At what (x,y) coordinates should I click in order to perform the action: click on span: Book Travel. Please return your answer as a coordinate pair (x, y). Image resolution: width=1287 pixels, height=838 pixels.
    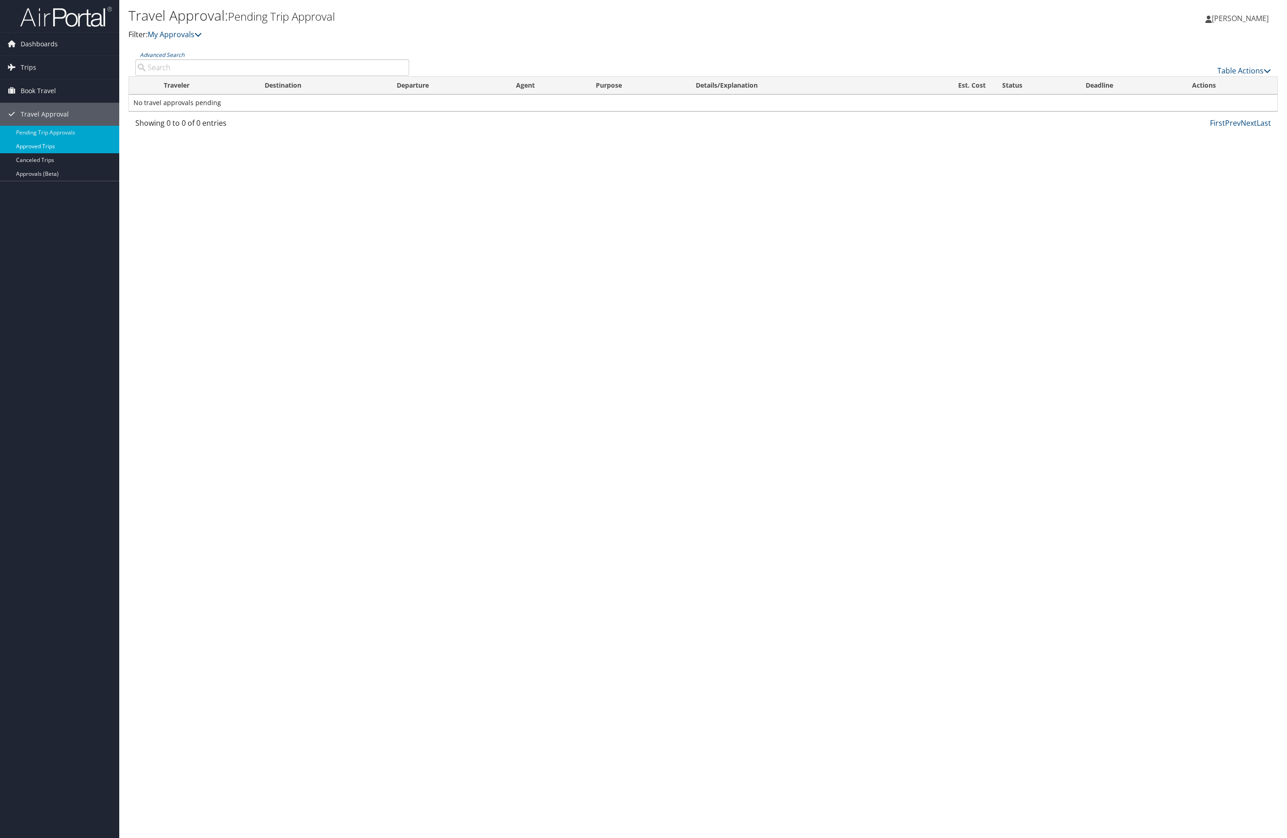
    Looking at the image, I should click on (38, 91).